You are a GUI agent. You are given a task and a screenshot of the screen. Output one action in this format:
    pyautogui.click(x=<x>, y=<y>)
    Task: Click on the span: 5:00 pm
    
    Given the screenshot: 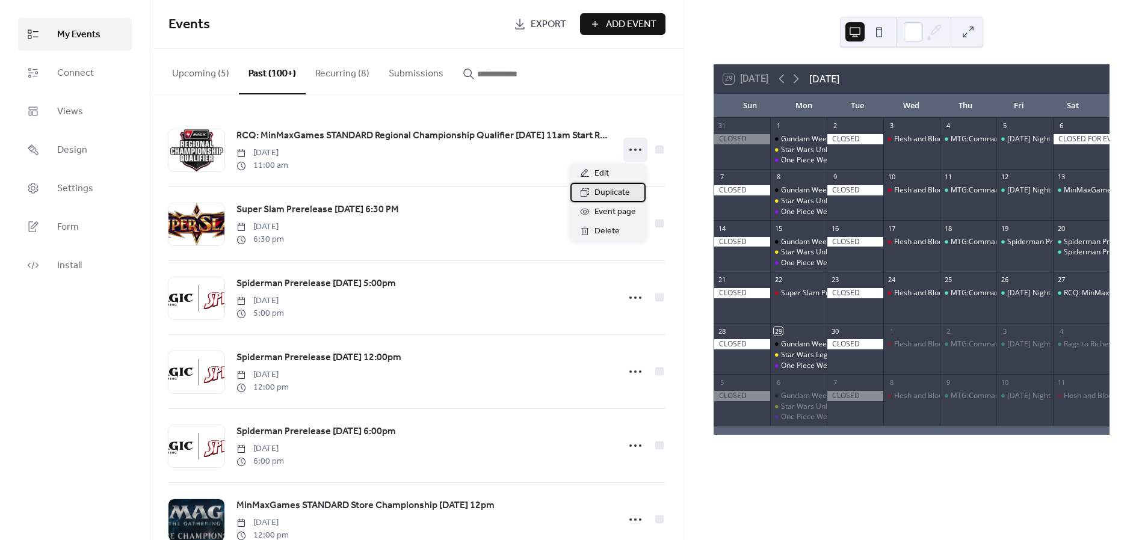 What is the action you would take?
    pyautogui.click(x=260, y=314)
    